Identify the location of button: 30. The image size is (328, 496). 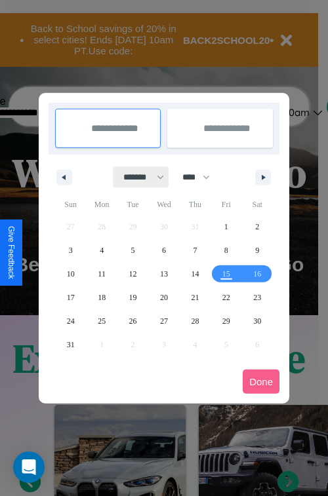
(257, 321).